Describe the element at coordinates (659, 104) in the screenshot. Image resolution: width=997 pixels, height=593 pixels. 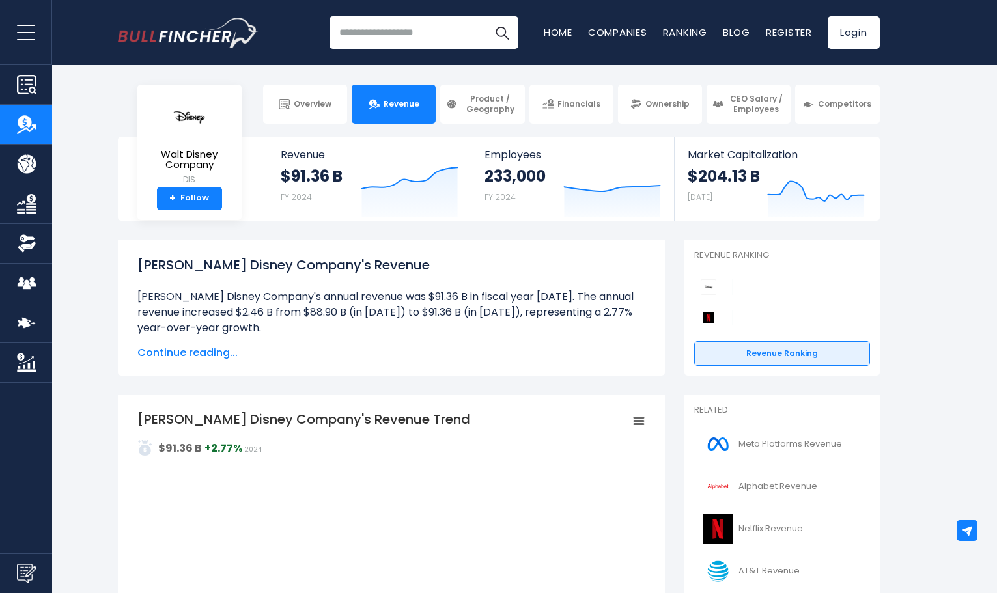
I see `a: Ownership` at that location.